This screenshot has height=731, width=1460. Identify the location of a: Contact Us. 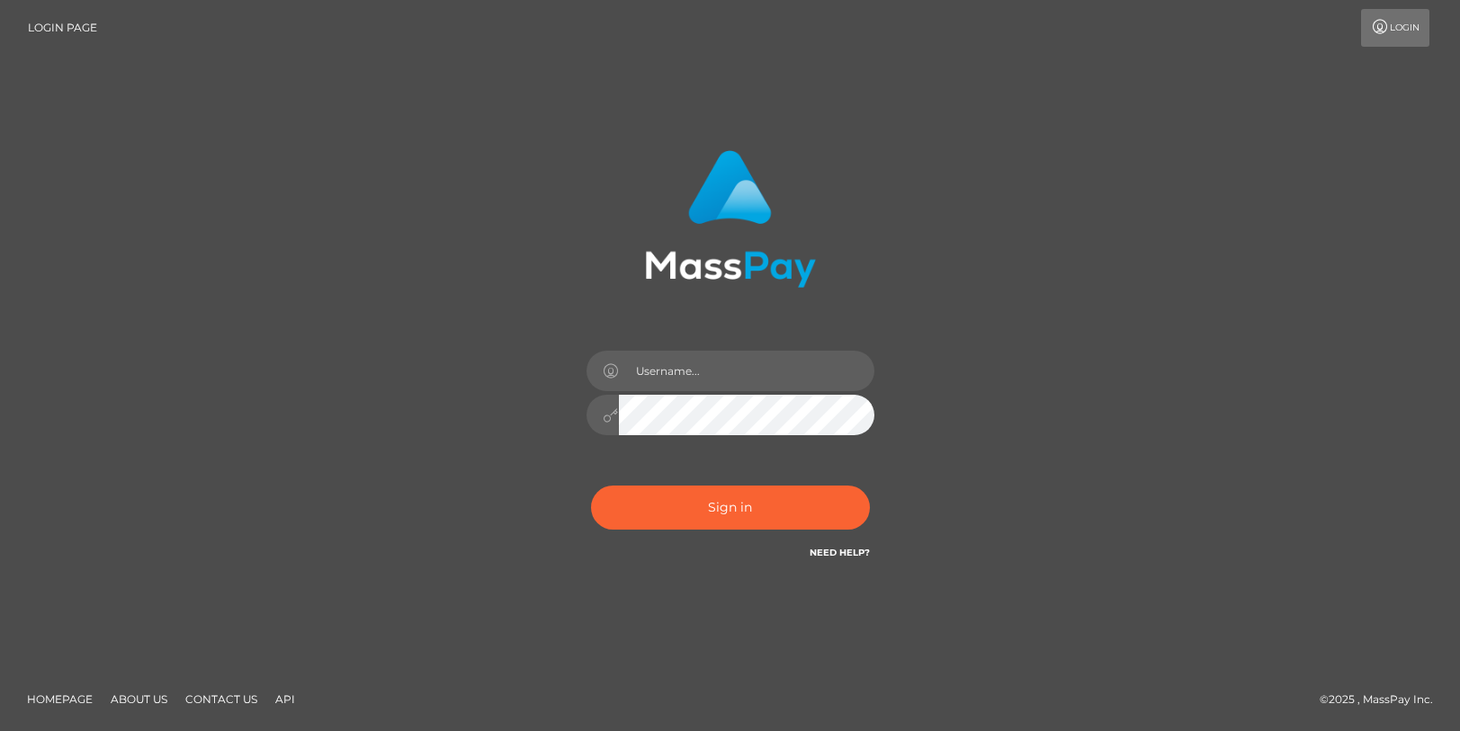
(221, 699).